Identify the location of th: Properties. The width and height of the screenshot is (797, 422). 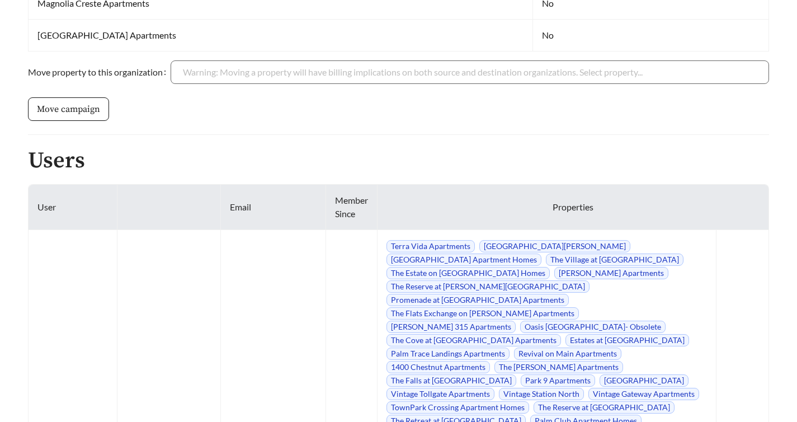
(573, 207).